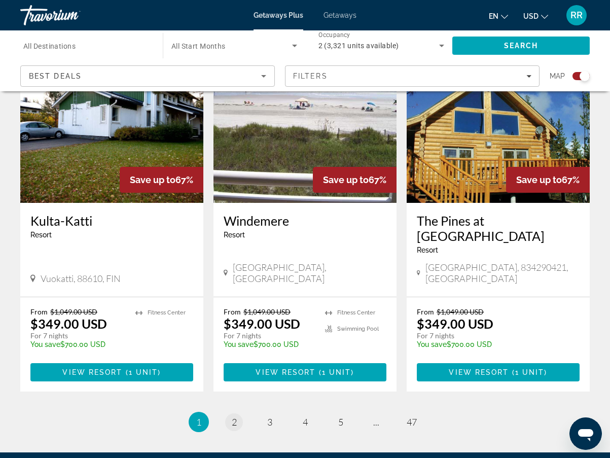  I want to click on span: Map, so click(557, 76).